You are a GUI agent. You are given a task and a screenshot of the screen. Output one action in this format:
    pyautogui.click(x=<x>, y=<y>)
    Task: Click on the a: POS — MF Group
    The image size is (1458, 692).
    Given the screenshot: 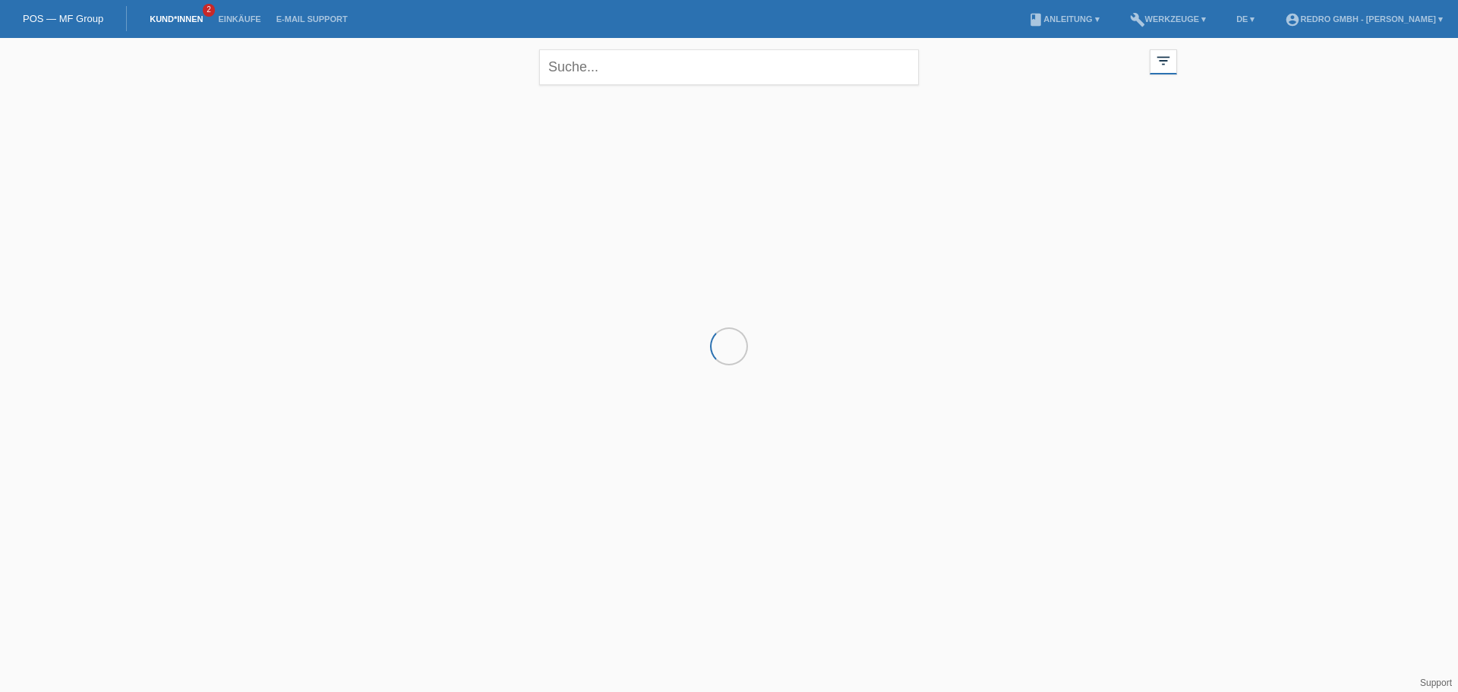 What is the action you would take?
    pyautogui.click(x=63, y=18)
    